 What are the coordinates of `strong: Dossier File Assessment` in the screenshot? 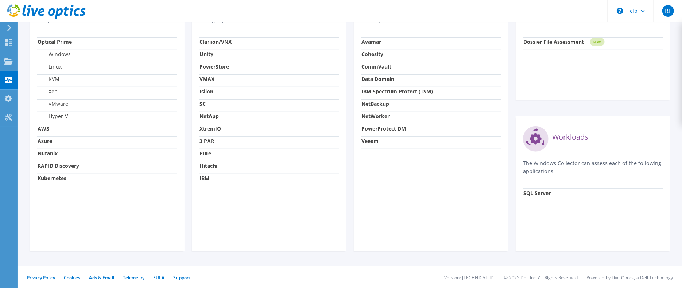 It's located at (554, 42).